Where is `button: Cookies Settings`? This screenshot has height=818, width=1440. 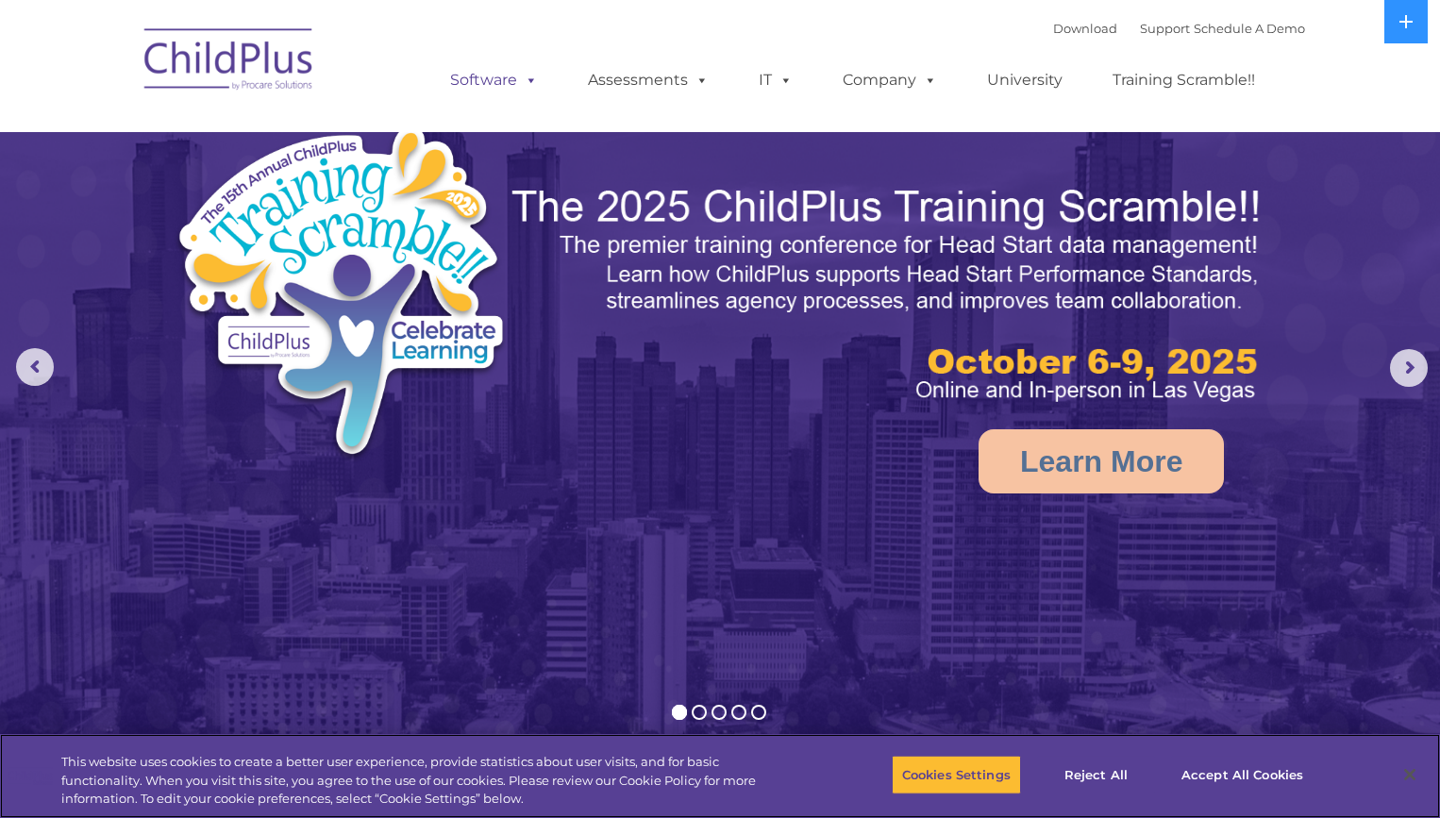 button: Cookies Settings is located at coordinates (956, 775).